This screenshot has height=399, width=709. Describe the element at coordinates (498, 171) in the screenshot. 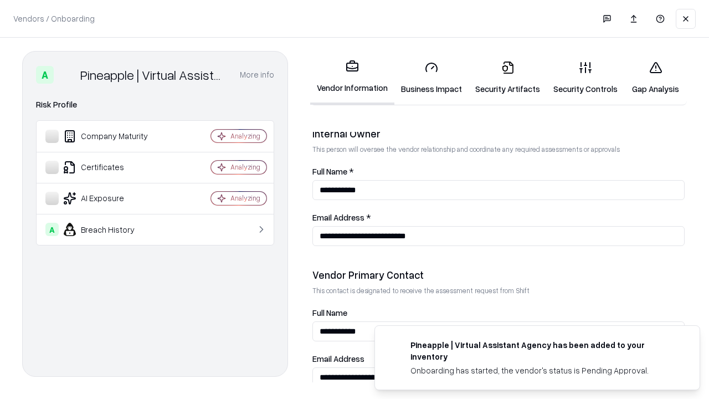

I see `label: Full Name *` at that location.